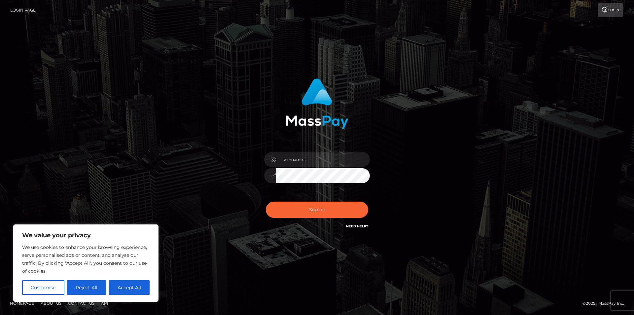 The width and height of the screenshot is (634, 315). Describe the element at coordinates (43, 287) in the screenshot. I see `button: Customise` at that location.